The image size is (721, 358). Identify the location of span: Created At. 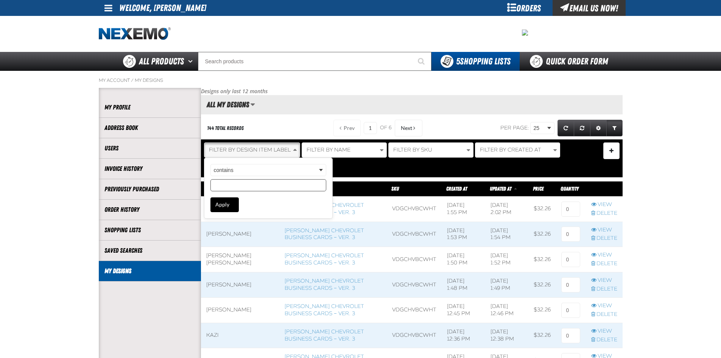
(457, 189).